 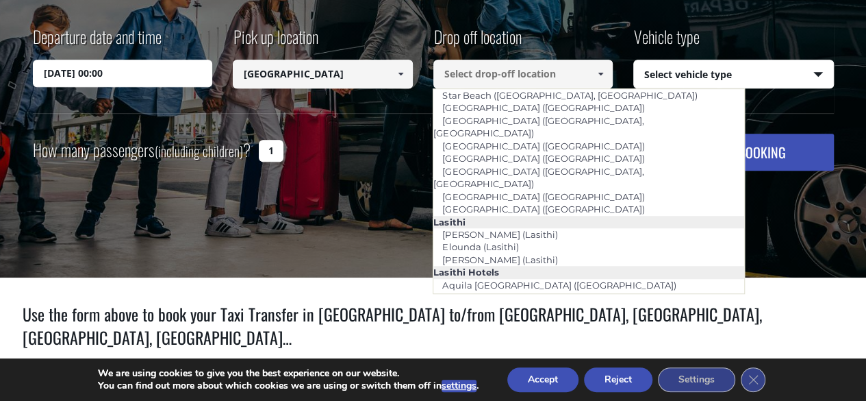 I want to click on button: Settings, so click(x=697, y=379).